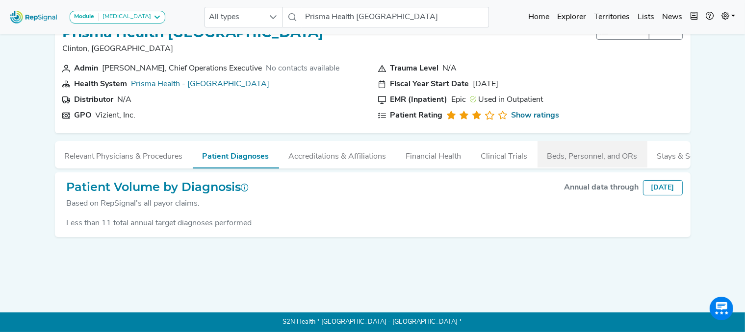 This screenshot has width=745, height=332. What do you see at coordinates (124, 154) in the screenshot?
I see `button: Relevant Physicians & Procedures` at bounding box center [124, 154].